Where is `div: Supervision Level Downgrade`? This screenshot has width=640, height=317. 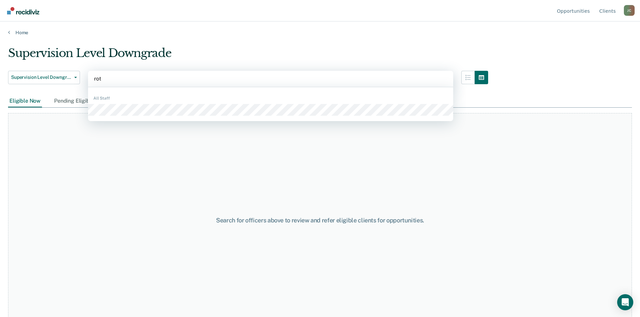
div: Supervision Level Downgrade is located at coordinates (248, 56).